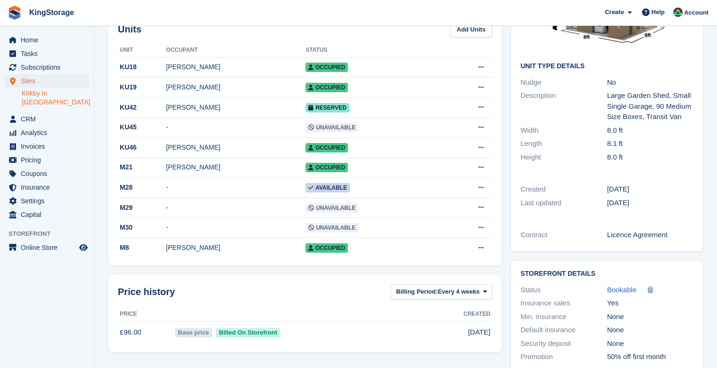 This screenshot has height=368, width=717. What do you see at coordinates (142, 50) in the screenshot?
I see `th: Unit` at bounding box center [142, 50].